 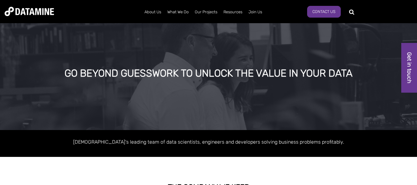 What do you see at coordinates (233, 12) in the screenshot?
I see `a: Resources` at bounding box center [233, 12].